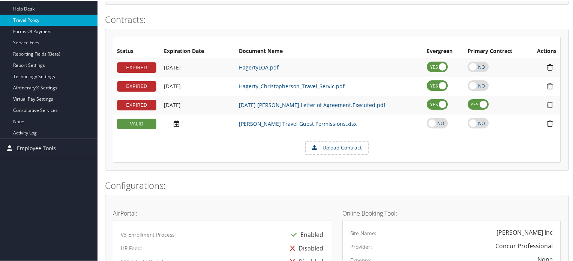 The image size is (573, 261). Describe the element at coordinates (337, 147) in the screenshot. I see `label: Upload Contract` at that location.